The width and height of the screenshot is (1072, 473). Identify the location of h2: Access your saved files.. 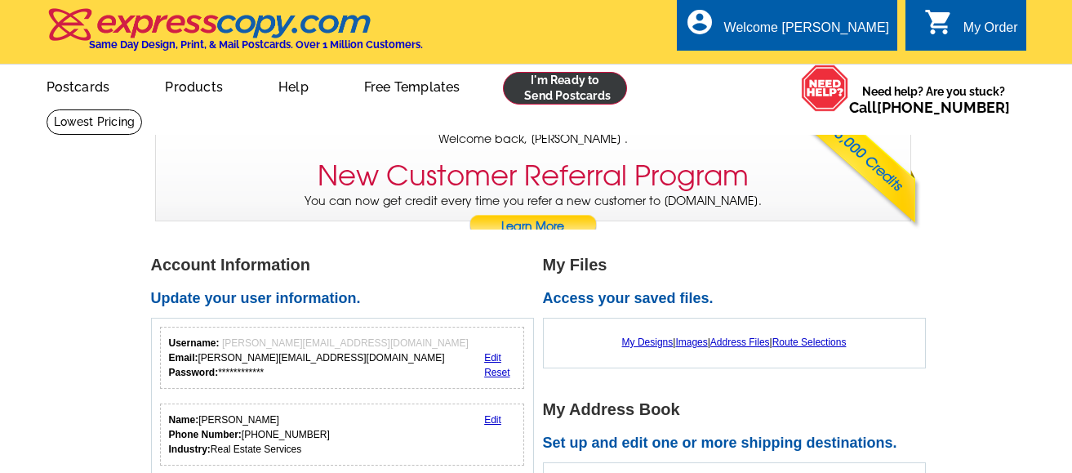
(739, 299).